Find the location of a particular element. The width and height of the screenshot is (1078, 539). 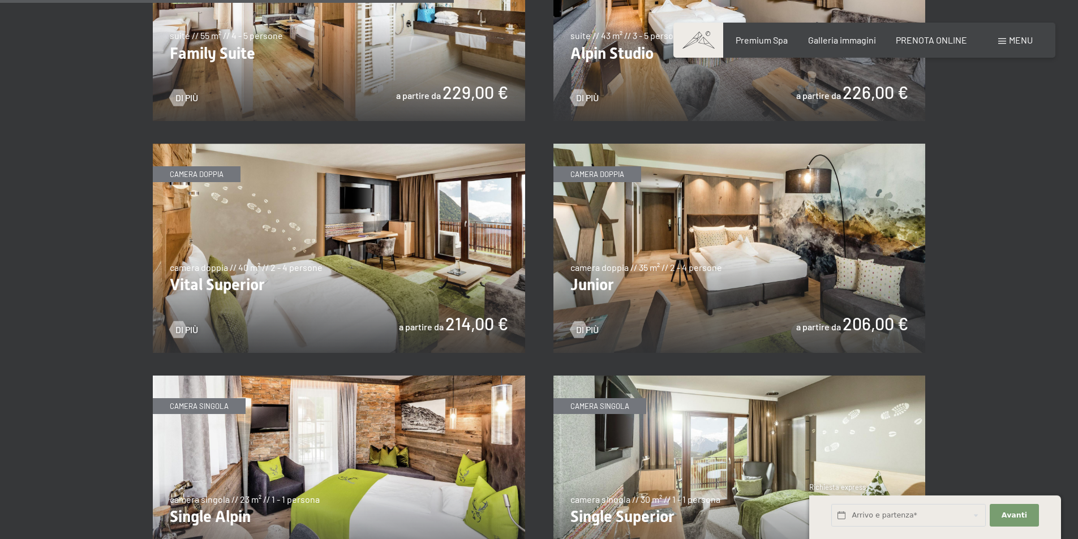

a: Junior is located at coordinates (739, 148).